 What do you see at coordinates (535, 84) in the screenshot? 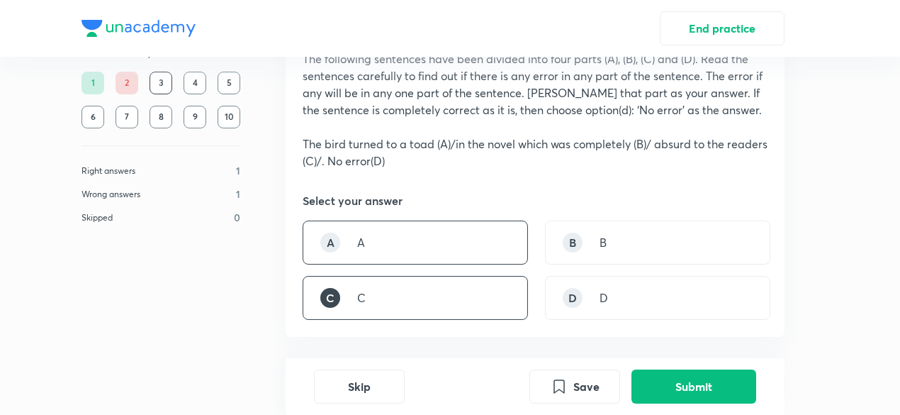
I see `p: The following sentences have been divided into four parts (A), (B), (C) and (D). Read the sentenc...` at bounding box center [535, 84].